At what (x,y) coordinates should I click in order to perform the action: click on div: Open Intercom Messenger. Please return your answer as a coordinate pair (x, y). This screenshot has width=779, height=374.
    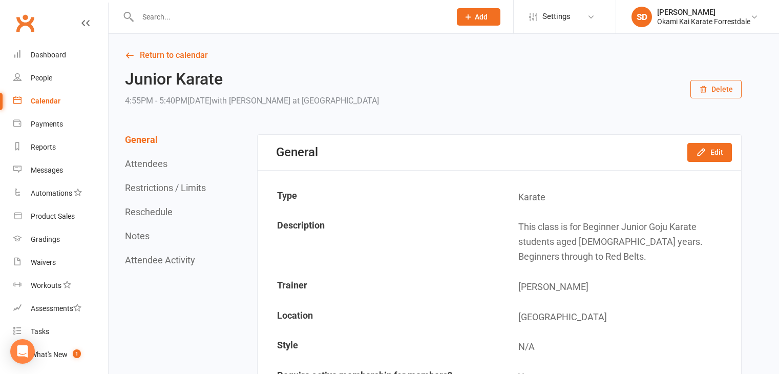
    Looking at the image, I should click on (23, 351).